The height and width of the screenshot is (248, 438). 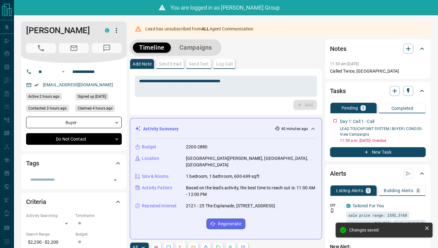 I want to click on p: Building Alerts, so click(x=398, y=191).